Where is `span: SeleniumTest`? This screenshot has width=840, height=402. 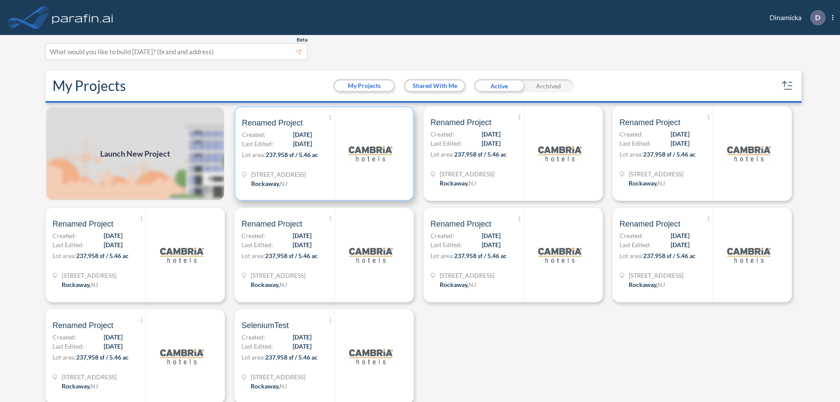
span: SeleniumTest is located at coordinates (265, 325).